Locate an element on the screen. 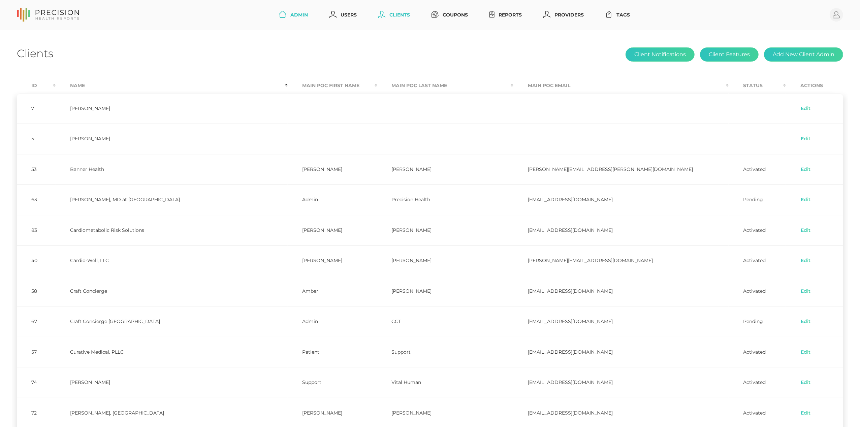  th: Actions is located at coordinates (814, 86).